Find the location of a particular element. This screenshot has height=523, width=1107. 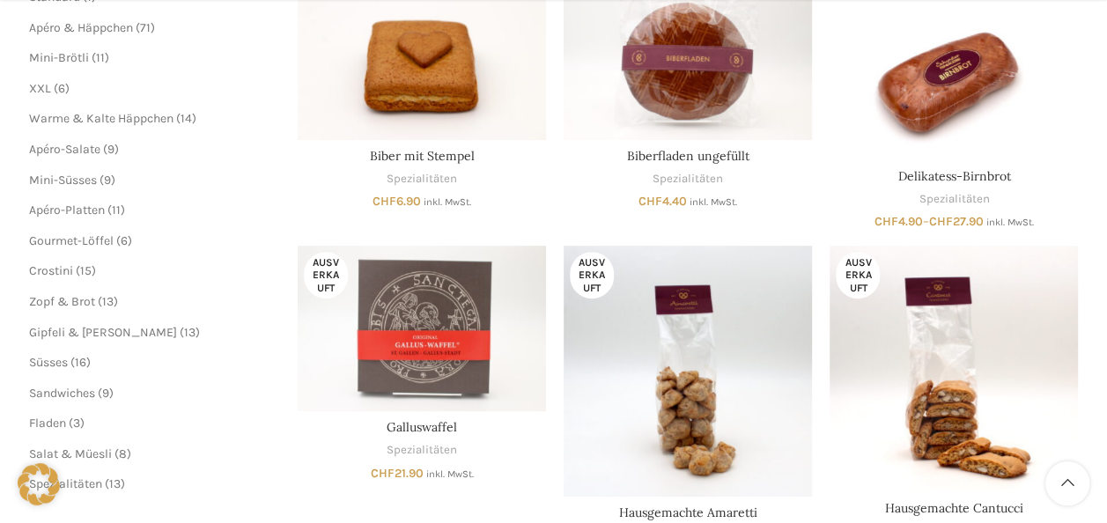

a: Gourmet-Löffel is located at coordinates (71, 240).